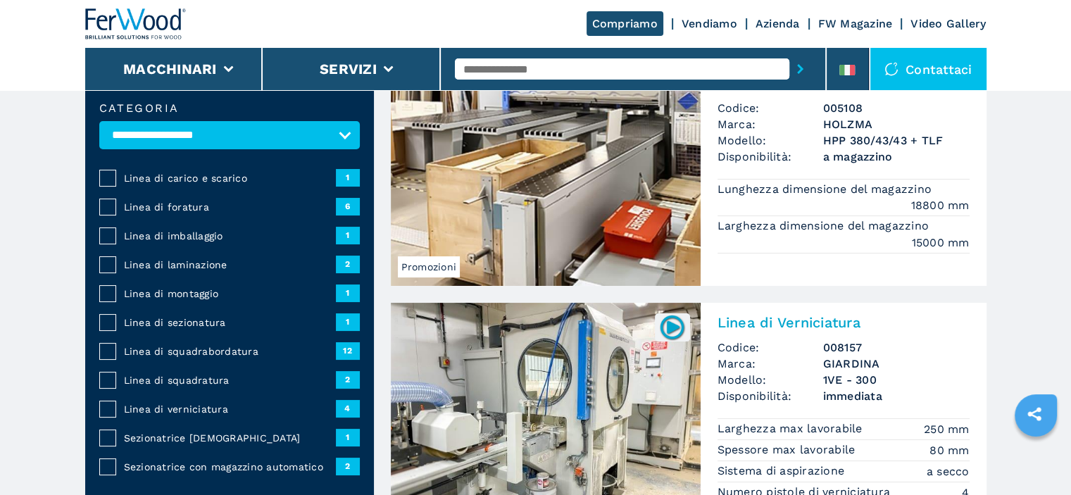  Describe the element at coordinates (856, 23) in the screenshot. I see `a: FW Magazine` at that location.